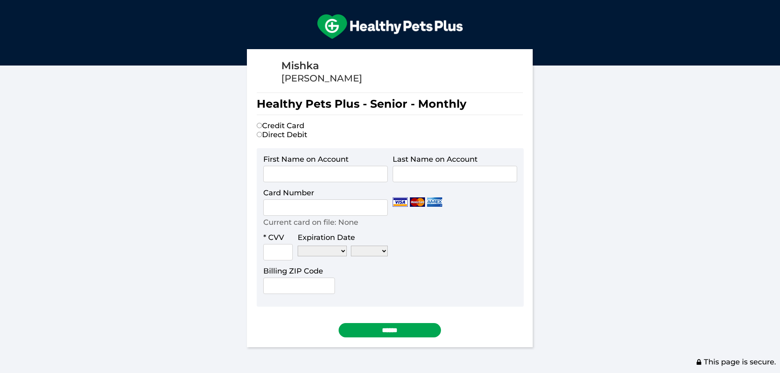  I want to click on label: Direct Debit, so click(282, 135).